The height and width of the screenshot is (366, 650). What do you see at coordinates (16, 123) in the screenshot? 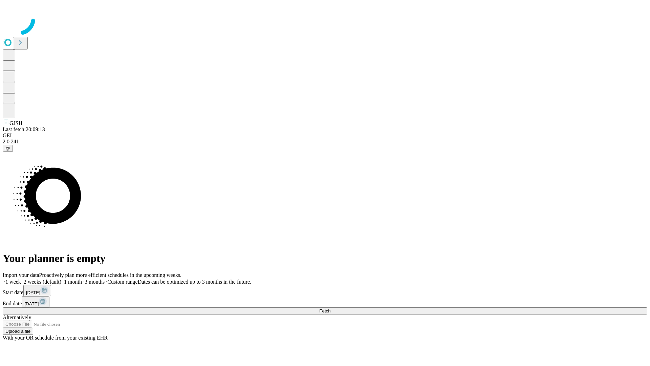
I see `span: GJSH` at bounding box center [16, 123].